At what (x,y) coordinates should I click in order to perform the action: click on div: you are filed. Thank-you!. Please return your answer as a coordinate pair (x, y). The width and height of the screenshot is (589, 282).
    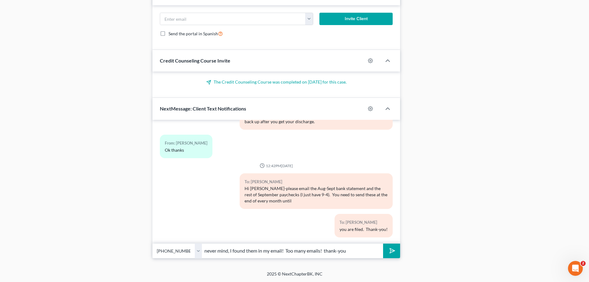
    Looking at the image, I should click on (364, 229).